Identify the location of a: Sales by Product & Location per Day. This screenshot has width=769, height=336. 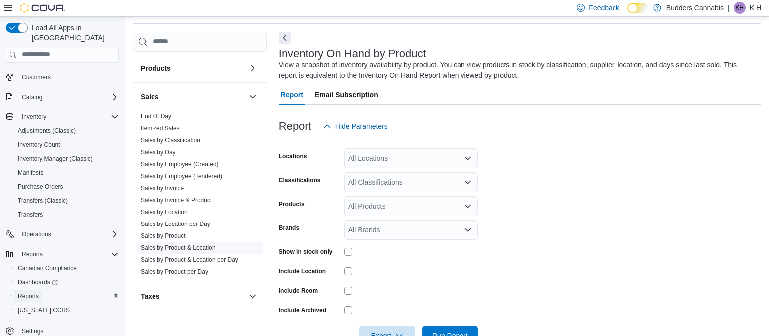
(189, 260).